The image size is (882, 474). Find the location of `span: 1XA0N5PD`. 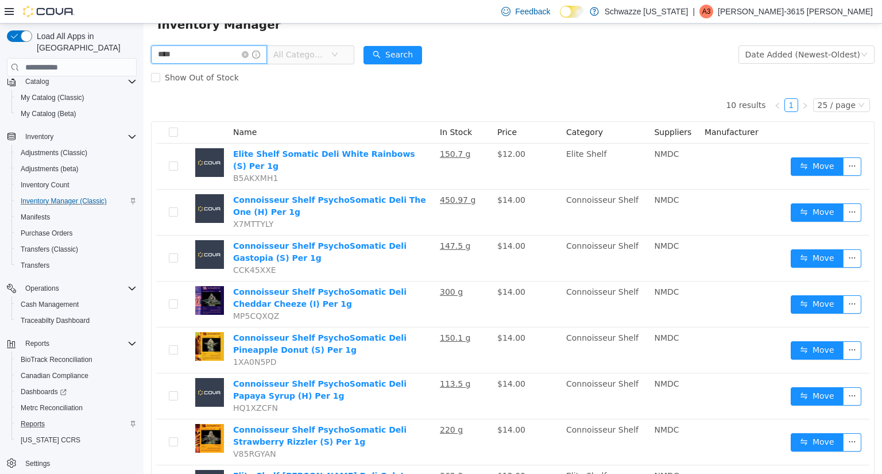

span: 1XA0N5PD is located at coordinates (111, 338).